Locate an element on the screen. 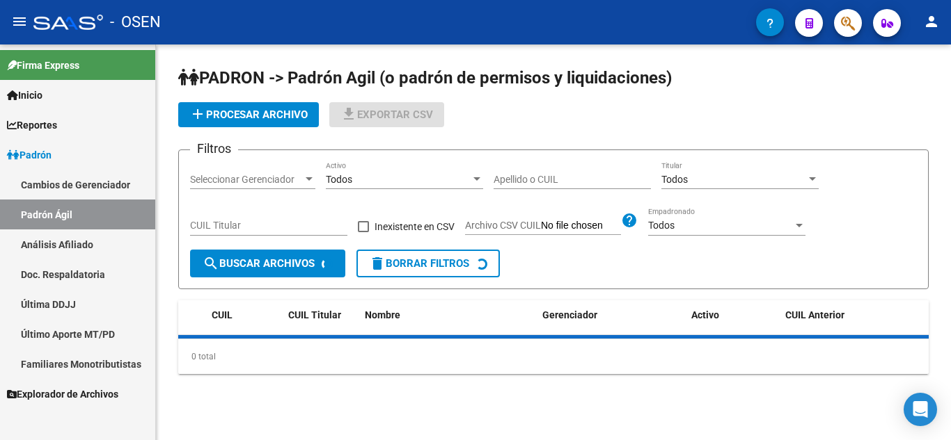 This screenshot has width=951, height=440. datatable-header-cell: CUIL is located at coordinates (244, 315).